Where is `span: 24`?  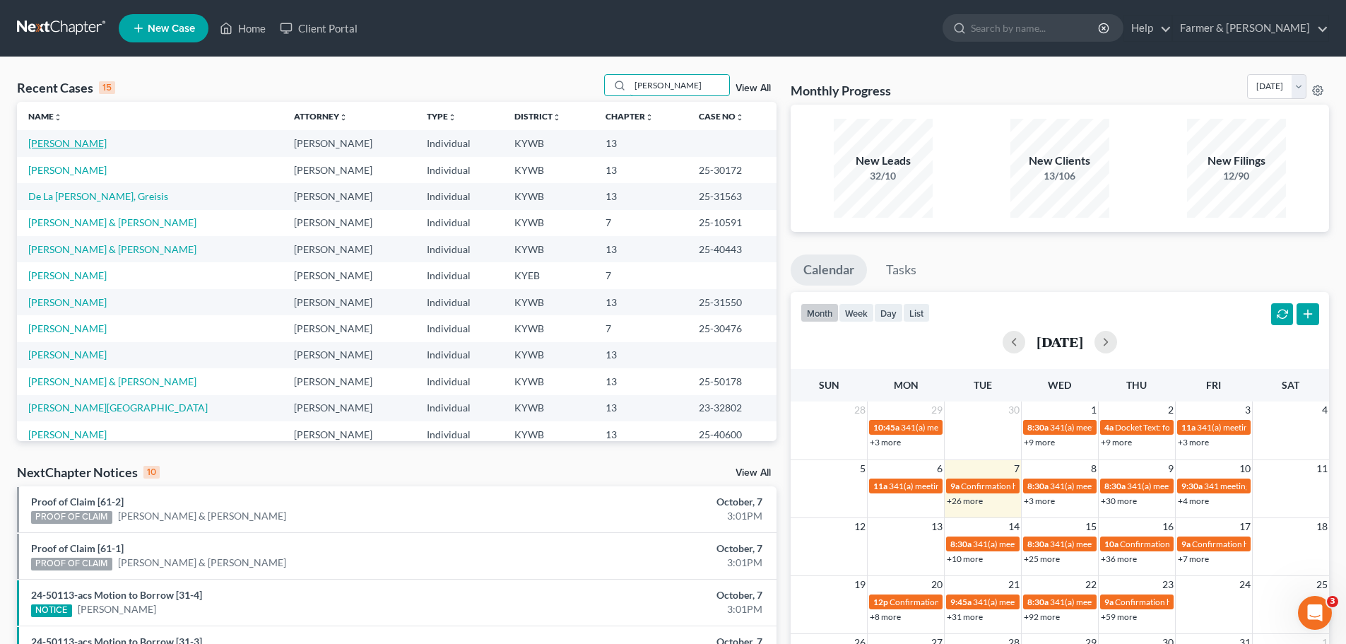 span: 24 is located at coordinates (1245, 584).